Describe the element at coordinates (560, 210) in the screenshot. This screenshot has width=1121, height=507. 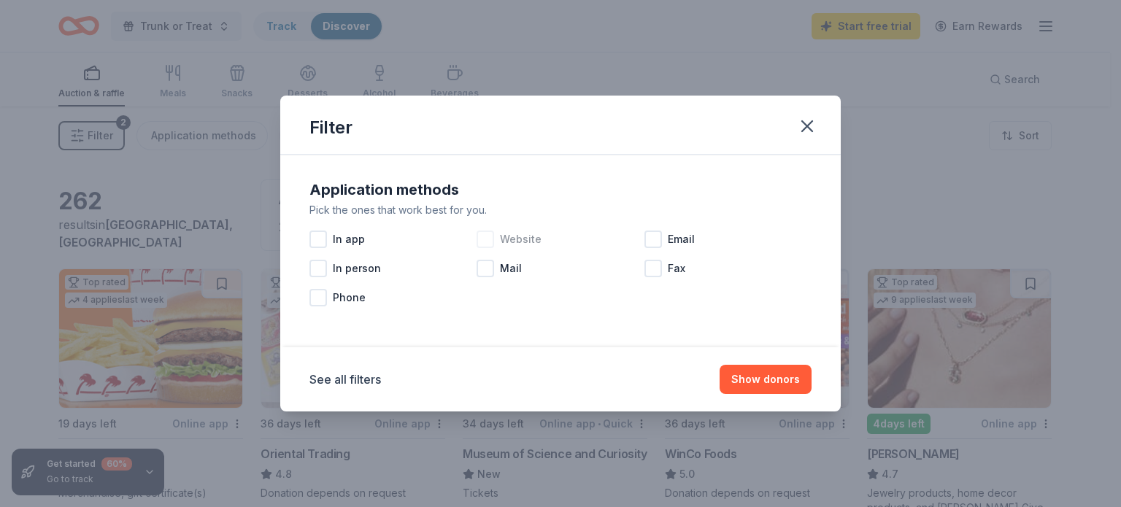
I see `div: Pick the ones that work best for you.` at that location.